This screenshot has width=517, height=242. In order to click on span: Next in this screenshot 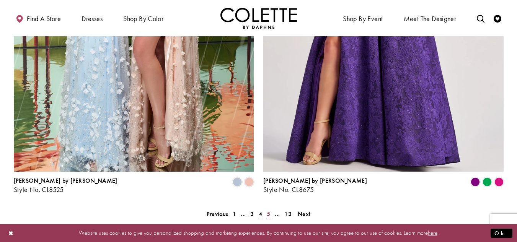, I will do `click(304, 214)`.